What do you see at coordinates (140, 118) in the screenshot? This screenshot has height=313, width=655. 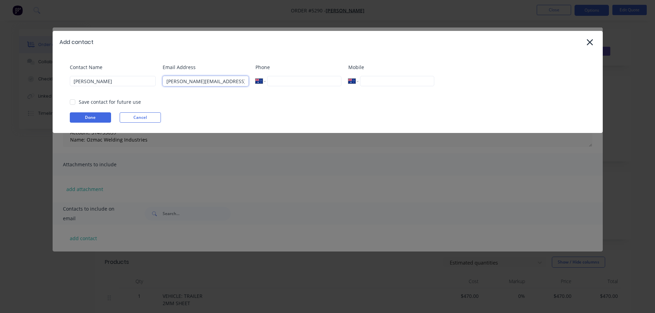 I see `button: Cancel` at bounding box center [140, 118].